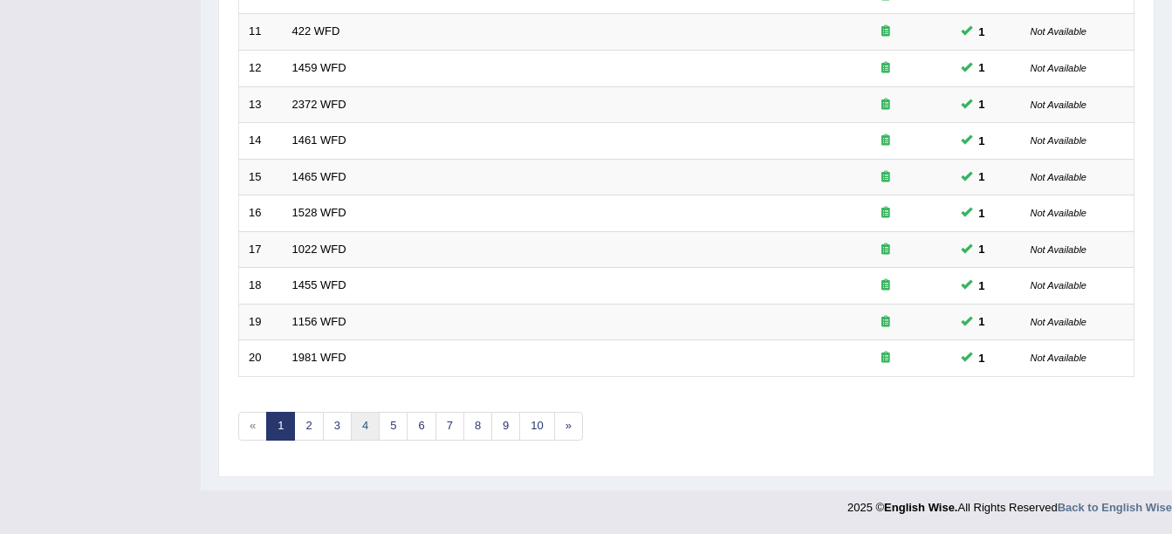 Image resolution: width=1172 pixels, height=534 pixels. What do you see at coordinates (319, 140) in the screenshot?
I see `a: 1461 WFD` at bounding box center [319, 140].